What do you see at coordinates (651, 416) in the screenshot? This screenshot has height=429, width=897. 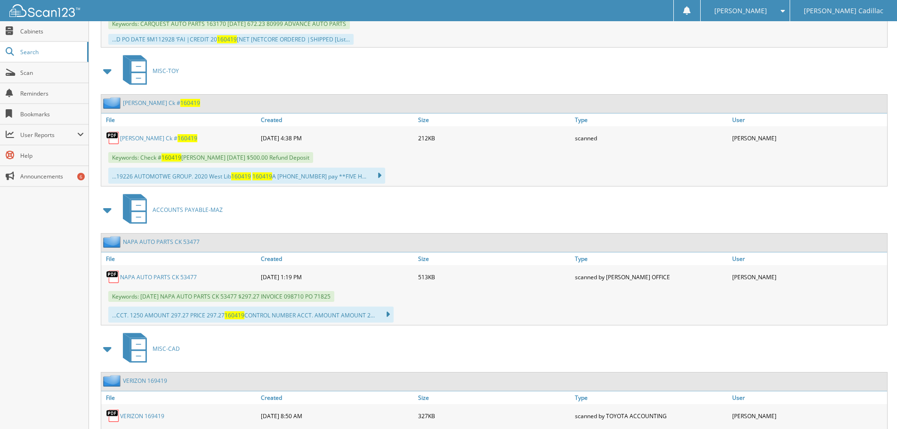 I see `div: scanned by TOYOTA ACCOUNTING` at bounding box center [651, 416].